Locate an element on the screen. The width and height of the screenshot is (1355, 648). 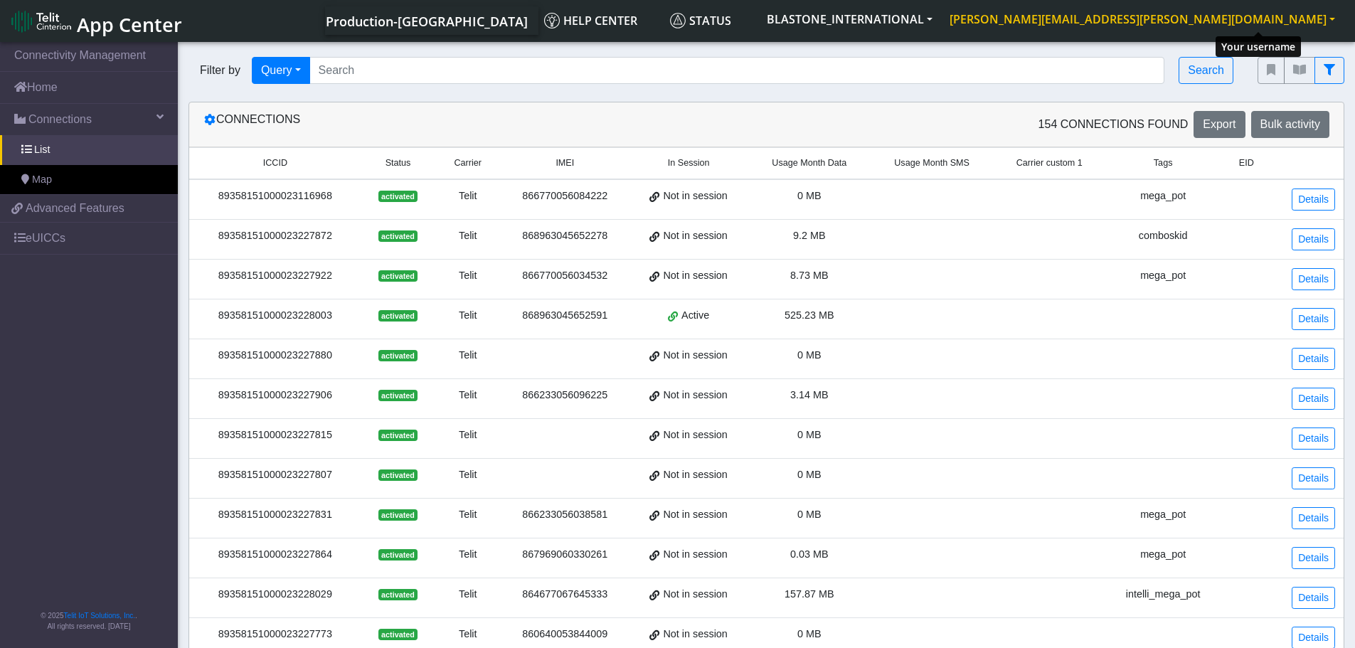
button: Query is located at coordinates (281, 70).